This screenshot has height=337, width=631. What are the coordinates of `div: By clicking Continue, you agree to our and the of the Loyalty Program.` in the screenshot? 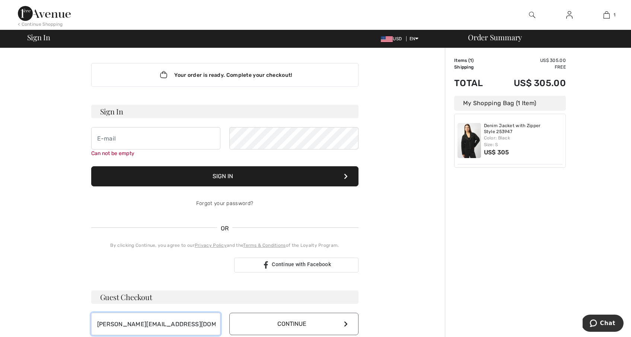 It's located at (225, 245).